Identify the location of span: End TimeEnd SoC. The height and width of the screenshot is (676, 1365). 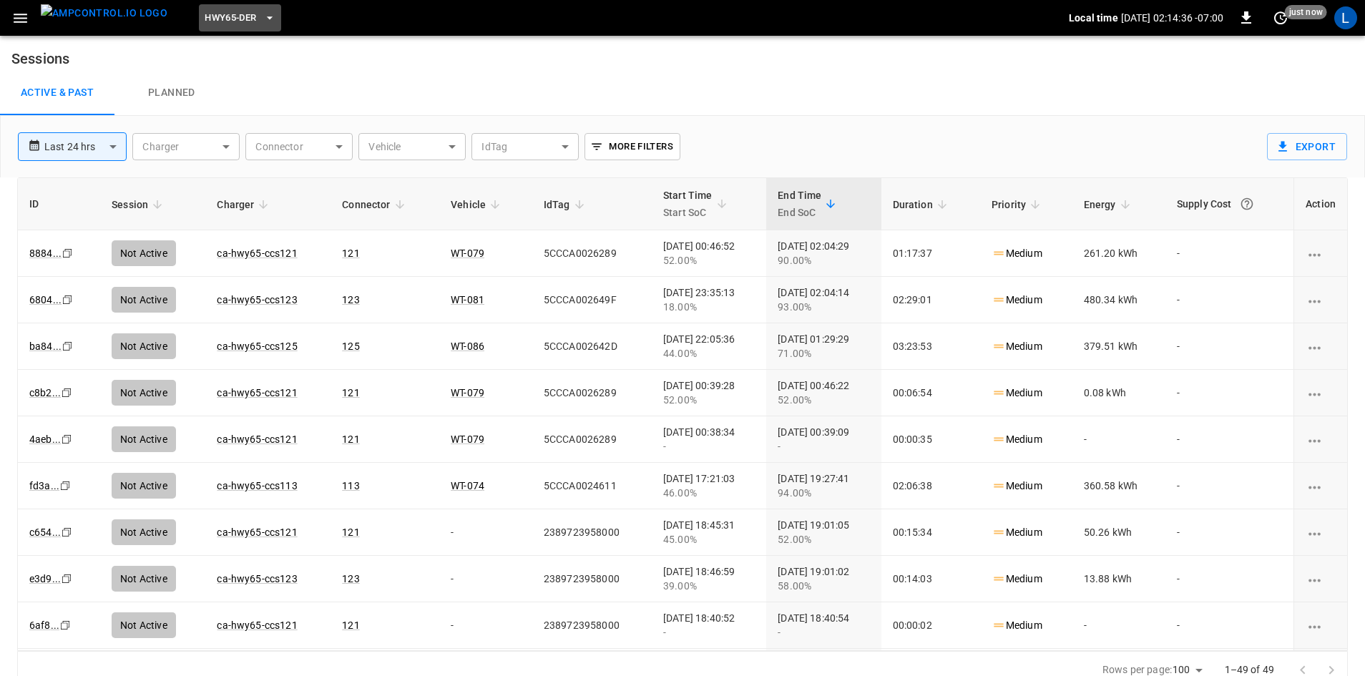
(809, 204).